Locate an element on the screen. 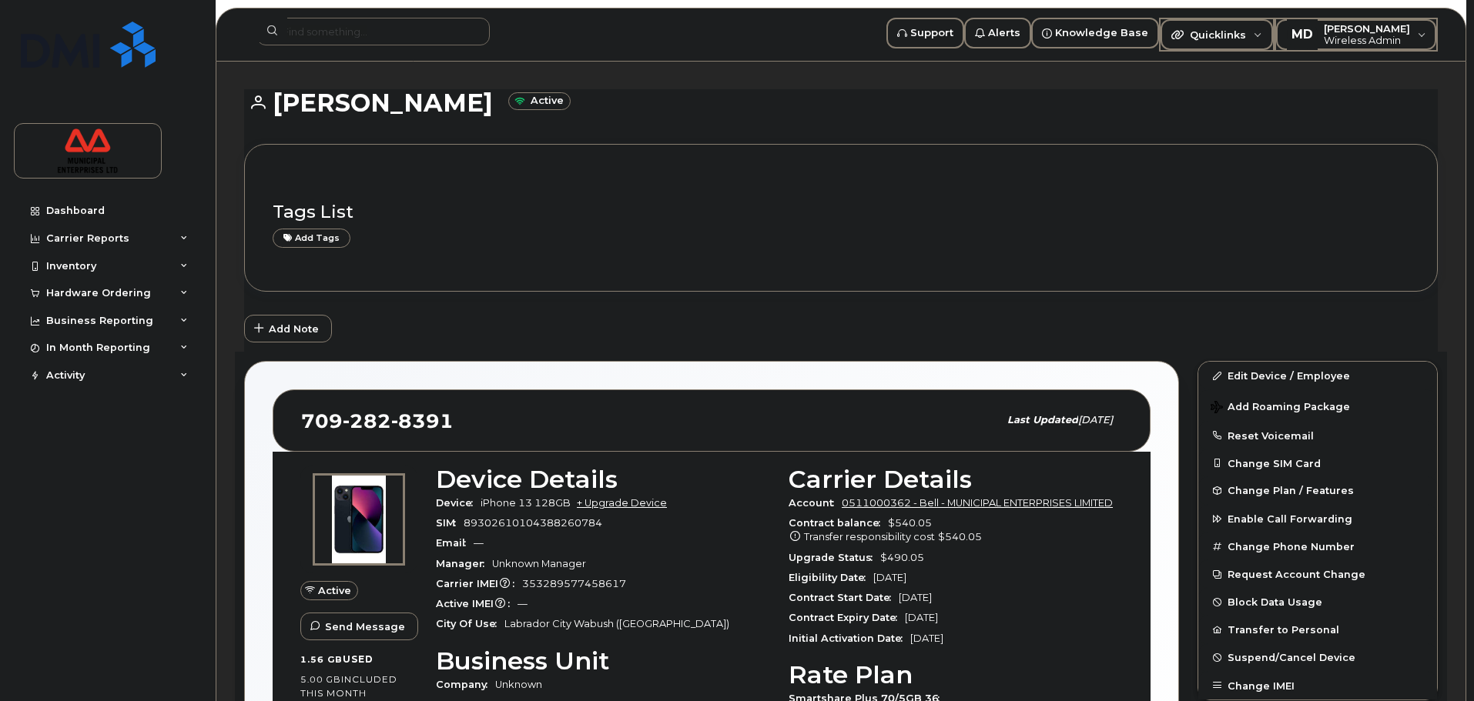 This screenshot has width=1474, height=701. span: Initial Activation Date is located at coordinates (849, 638).